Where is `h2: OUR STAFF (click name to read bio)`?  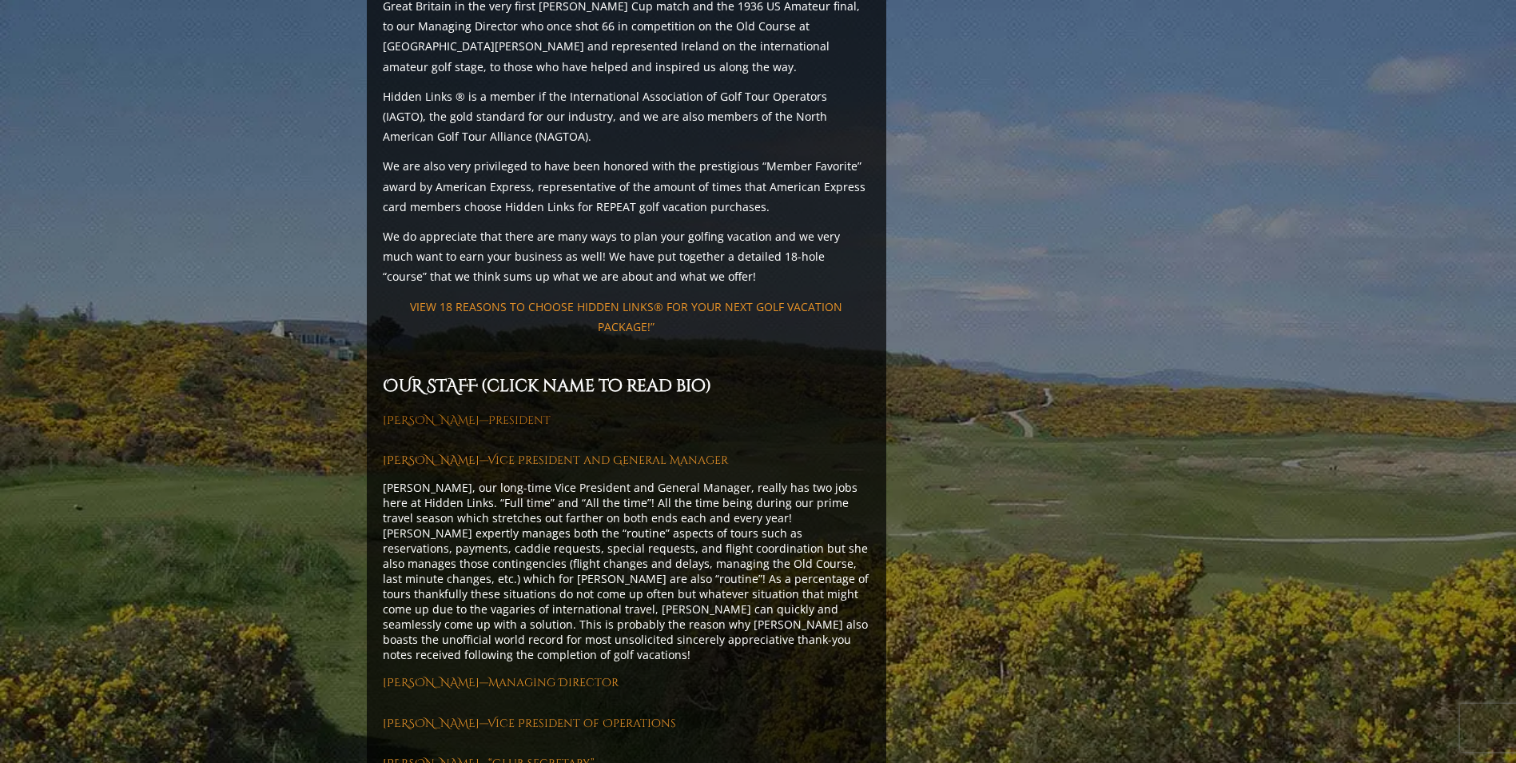 h2: OUR STAFF (click name to read bio) is located at coordinates (627, 387).